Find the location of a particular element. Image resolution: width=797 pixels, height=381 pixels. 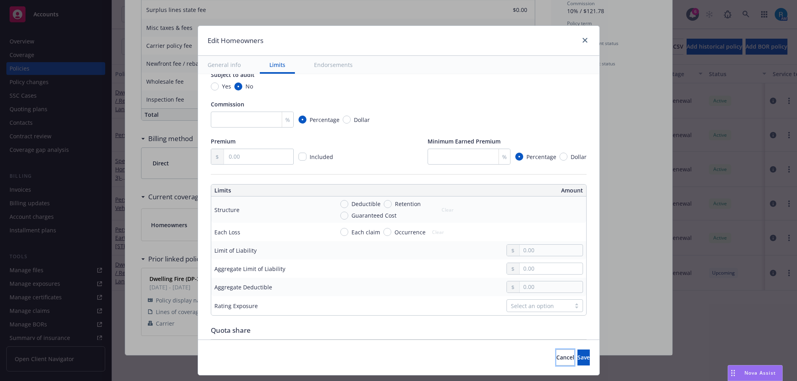

div: Rating Exposure is located at coordinates (236, 306).